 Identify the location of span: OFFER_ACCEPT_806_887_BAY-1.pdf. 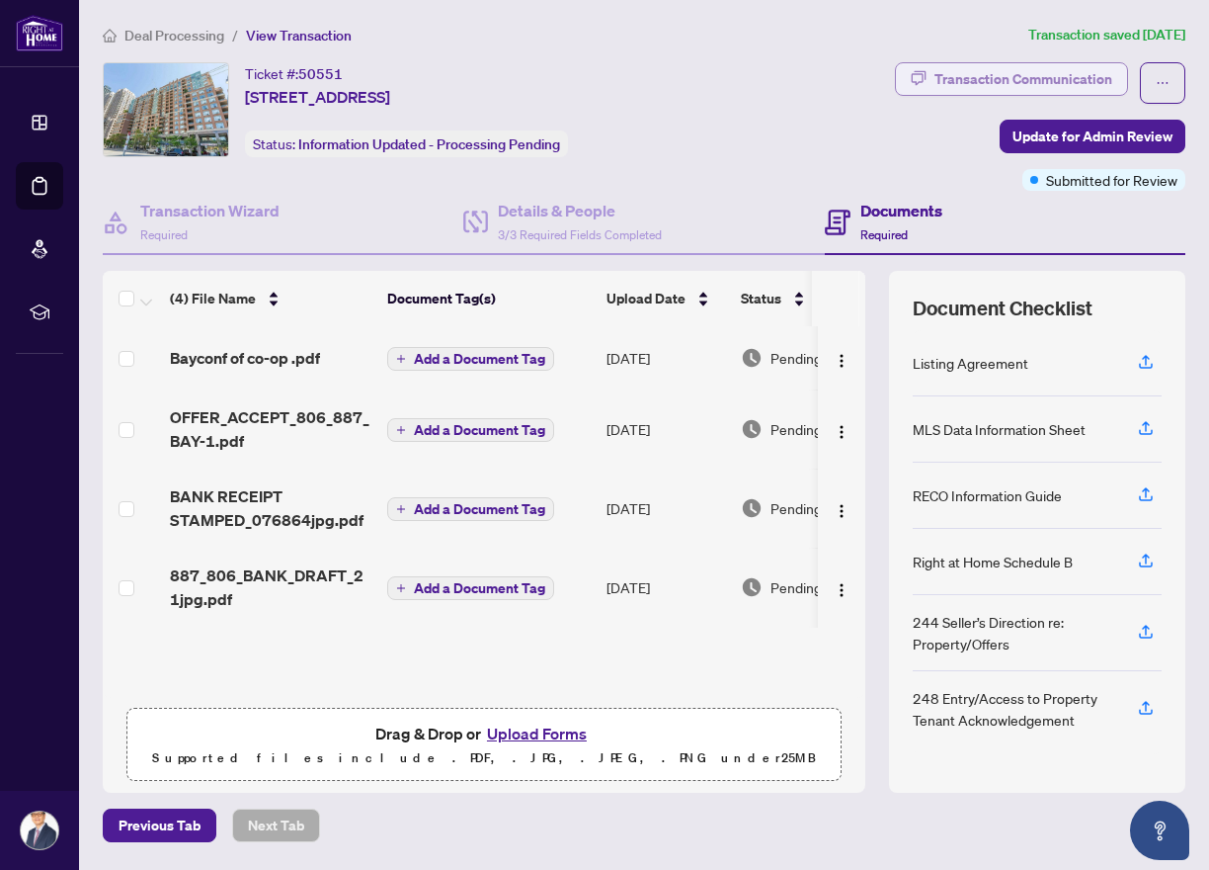
(271, 429).